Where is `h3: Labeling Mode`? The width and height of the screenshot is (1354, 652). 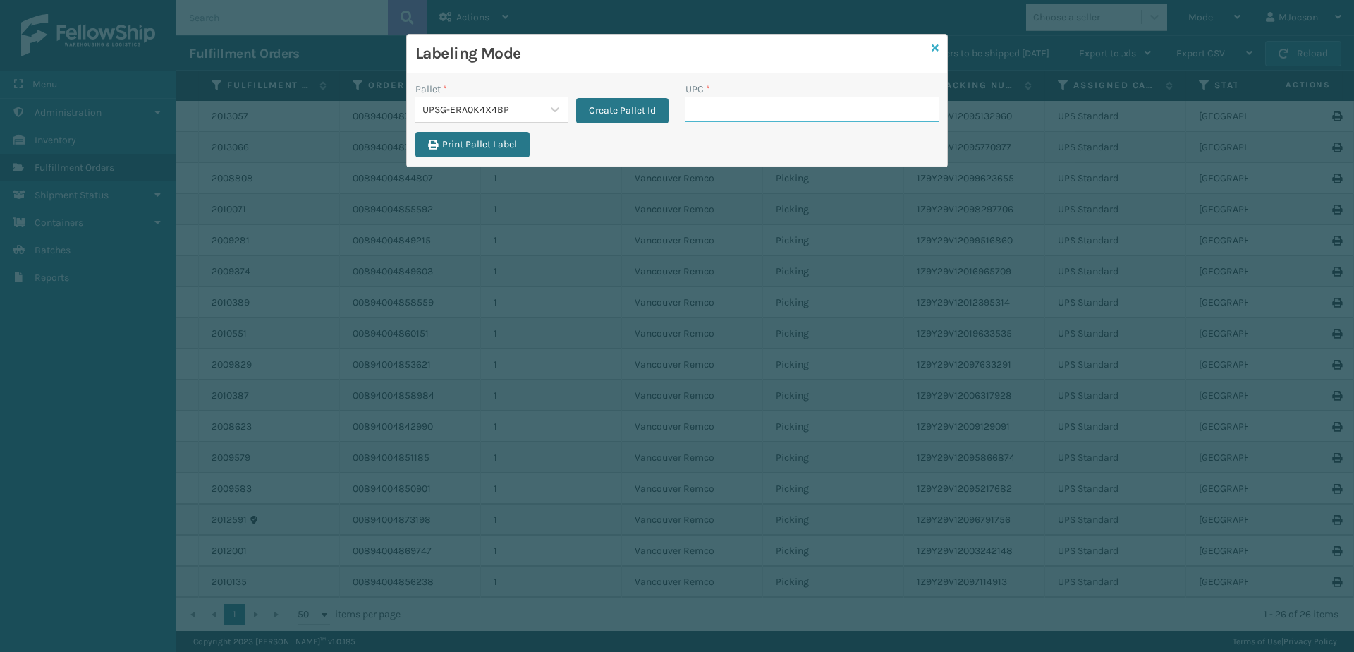
h3: Labeling Mode is located at coordinates (671, 54).